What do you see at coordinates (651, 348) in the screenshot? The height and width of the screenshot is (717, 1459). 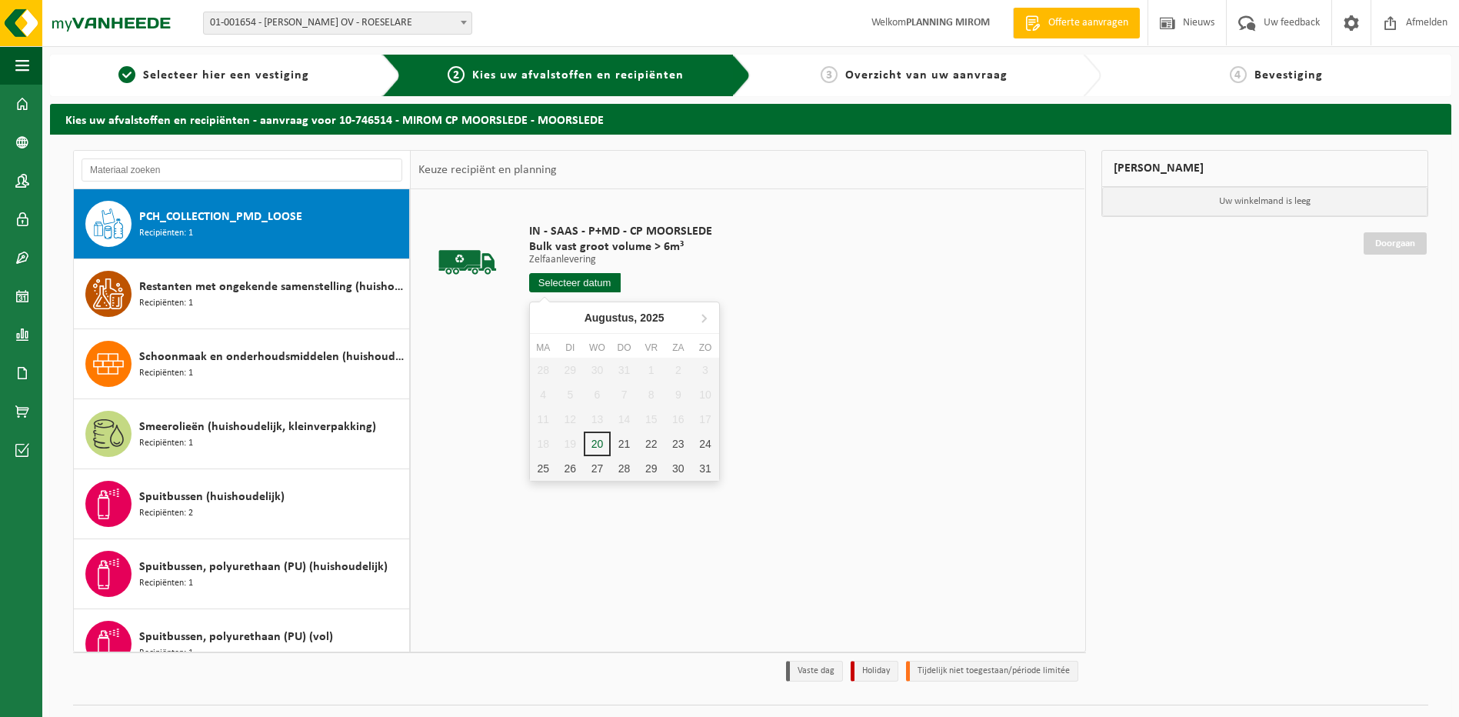 I see `div: vr` at bounding box center [651, 348].